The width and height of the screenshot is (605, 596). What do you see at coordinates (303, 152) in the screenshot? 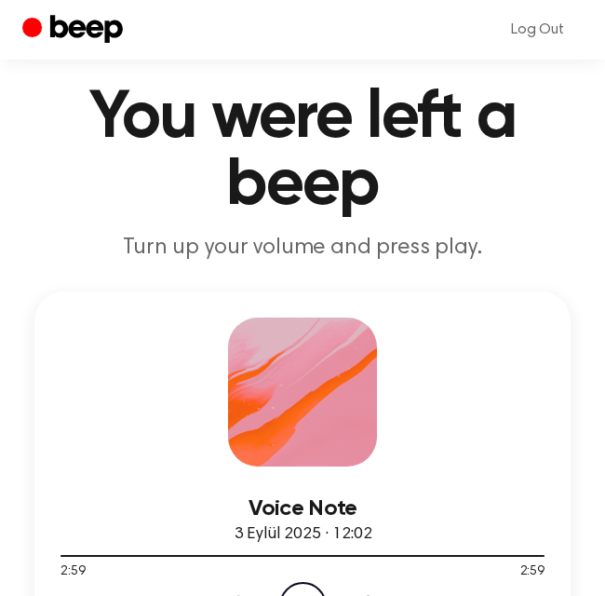
I see `h1: You were left a beep` at bounding box center [303, 152].